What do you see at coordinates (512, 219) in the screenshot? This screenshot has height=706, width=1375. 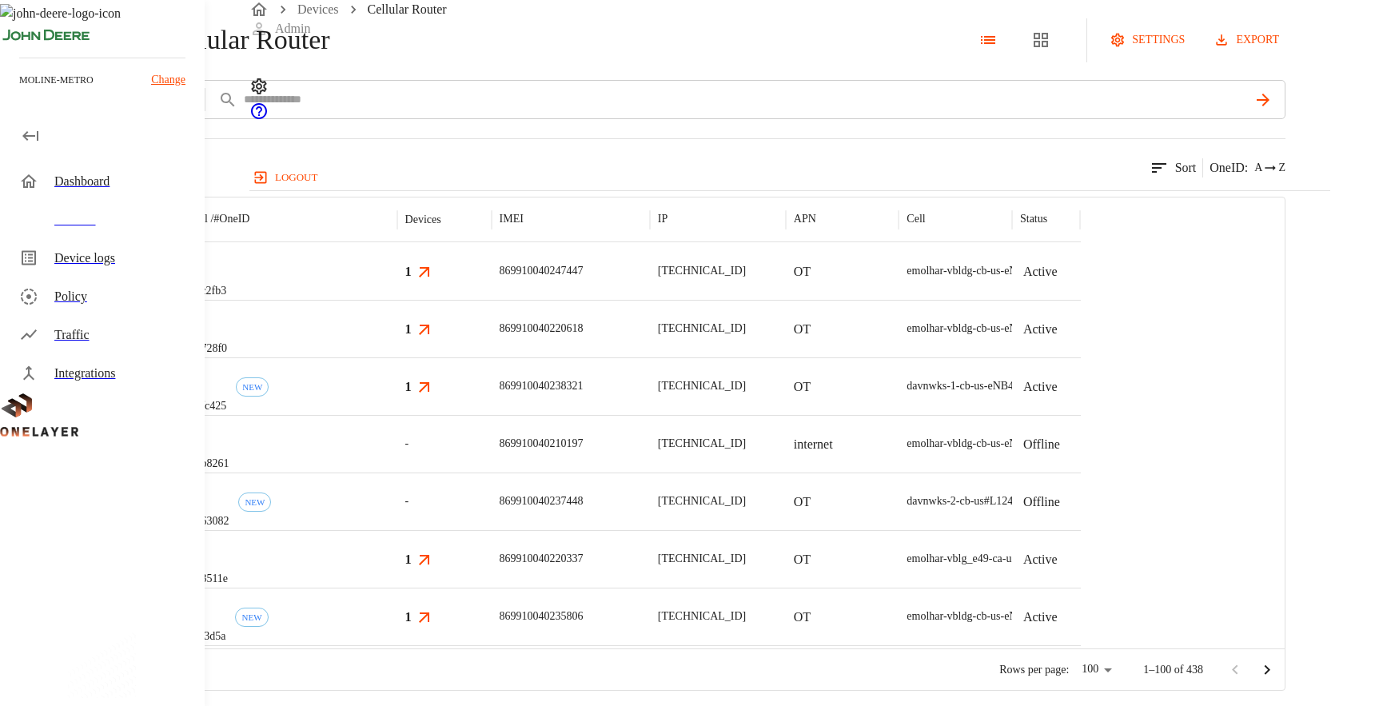 I see `p: IMEI` at bounding box center [512, 219].